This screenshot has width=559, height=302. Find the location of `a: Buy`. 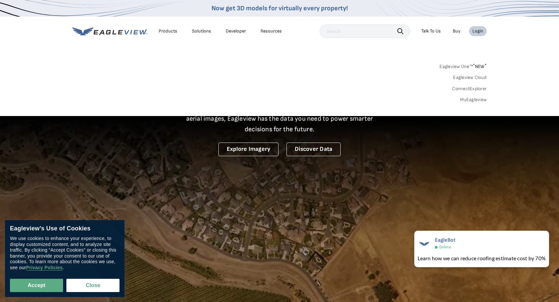

a: Buy is located at coordinates (456, 31).